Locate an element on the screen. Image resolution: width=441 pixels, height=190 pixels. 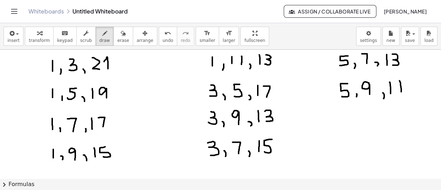
button: format_sizesmaller is located at coordinates (207, 36).